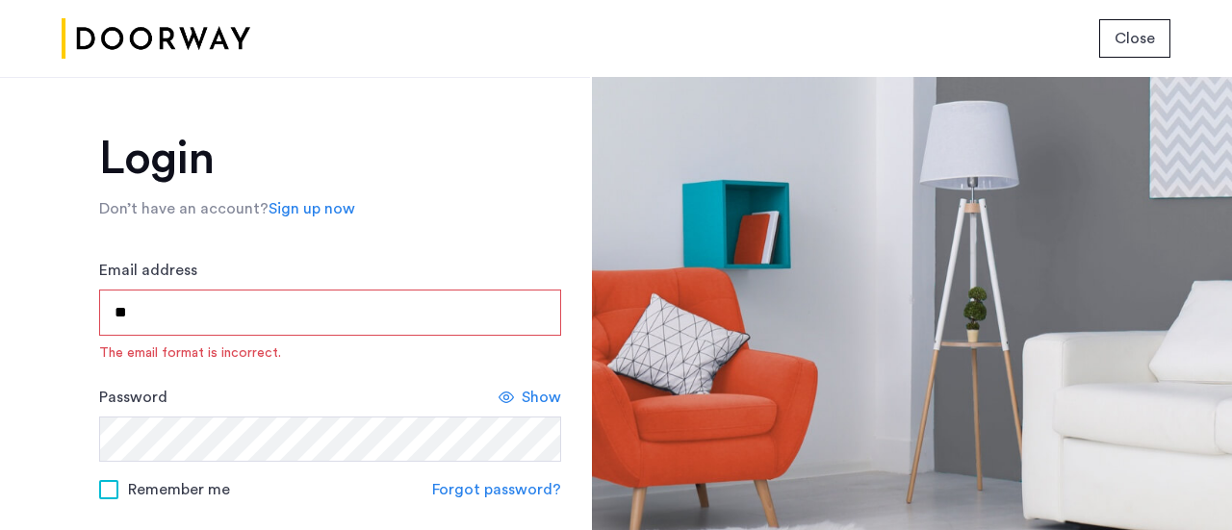 The width and height of the screenshot is (1232, 530). Describe the element at coordinates (312, 209) in the screenshot. I see `a: Sign up now` at that location.